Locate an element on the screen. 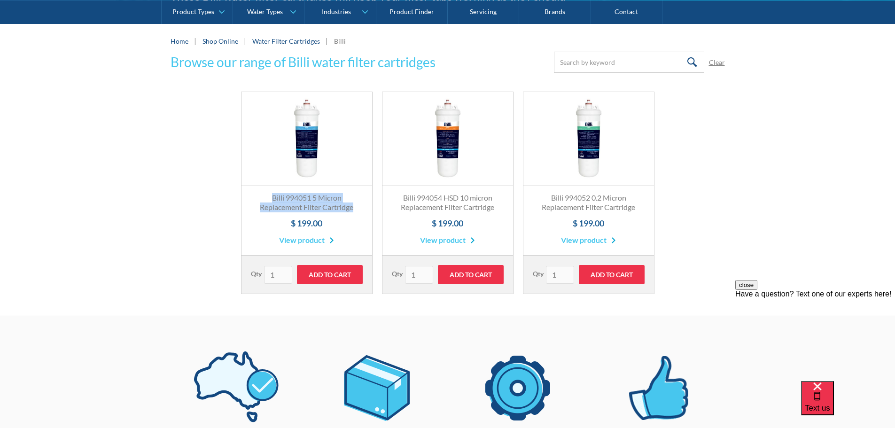 The image size is (895, 428). div: Billi is located at coordinates (340, 41).